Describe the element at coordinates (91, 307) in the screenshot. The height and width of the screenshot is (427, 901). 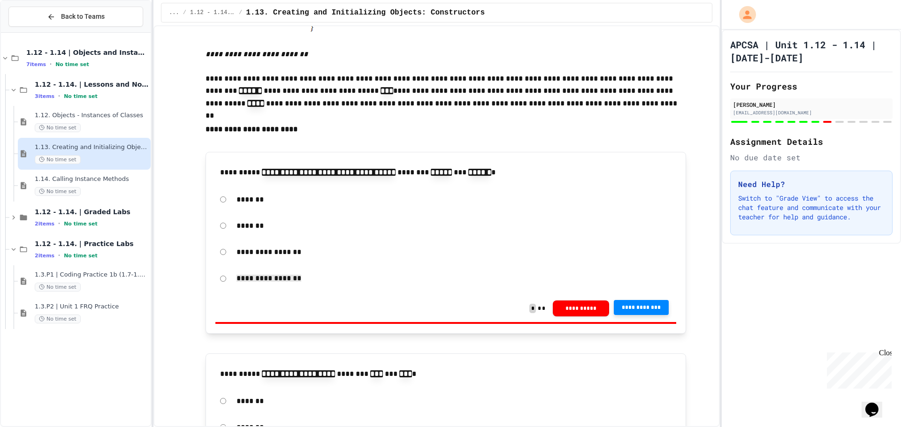
I see `span: 1.3.P2 | Unit 1 FRQ Practice` at that location.